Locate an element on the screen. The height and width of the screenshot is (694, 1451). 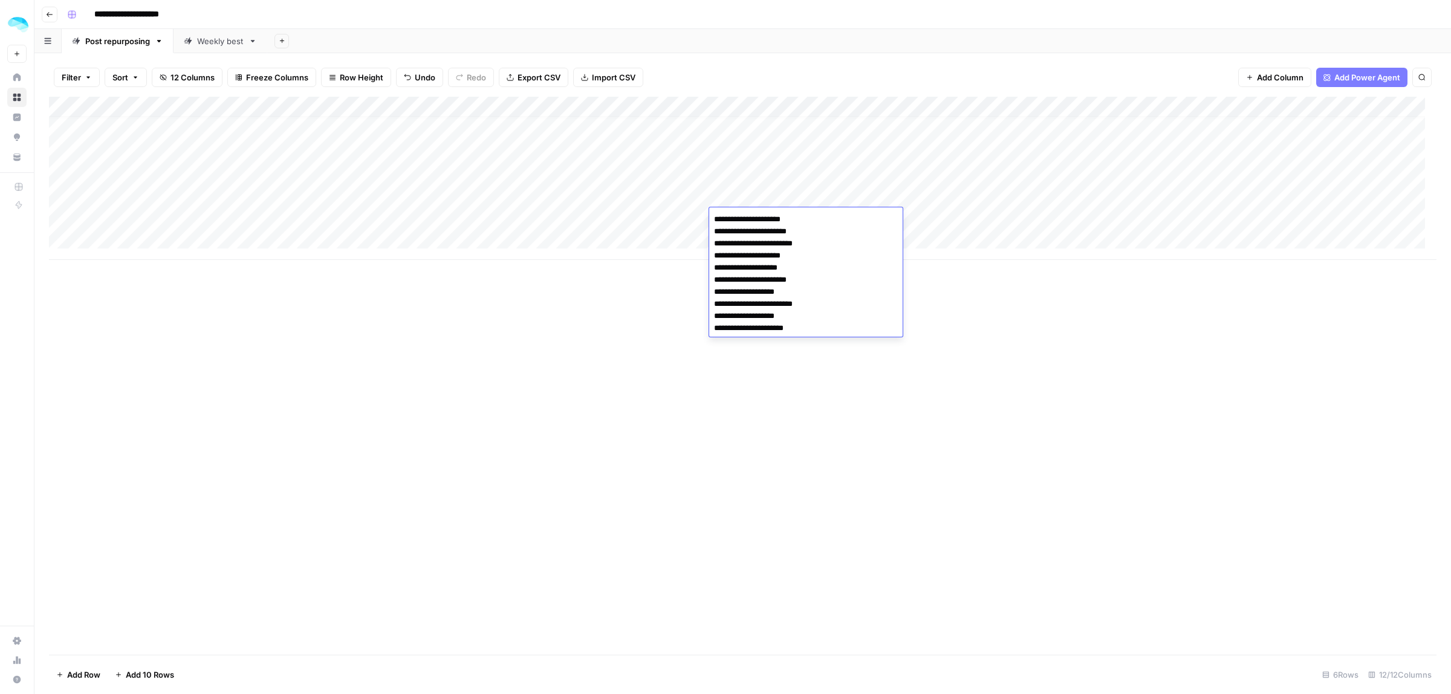
div: Weekly best is located at coordinates (220, 41).